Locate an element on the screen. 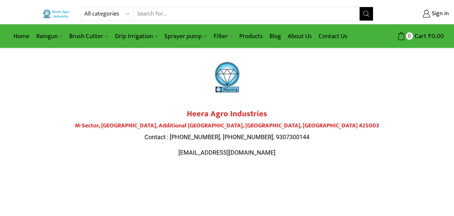  a: Drip Irrigation is located at coordinates (136, 36).